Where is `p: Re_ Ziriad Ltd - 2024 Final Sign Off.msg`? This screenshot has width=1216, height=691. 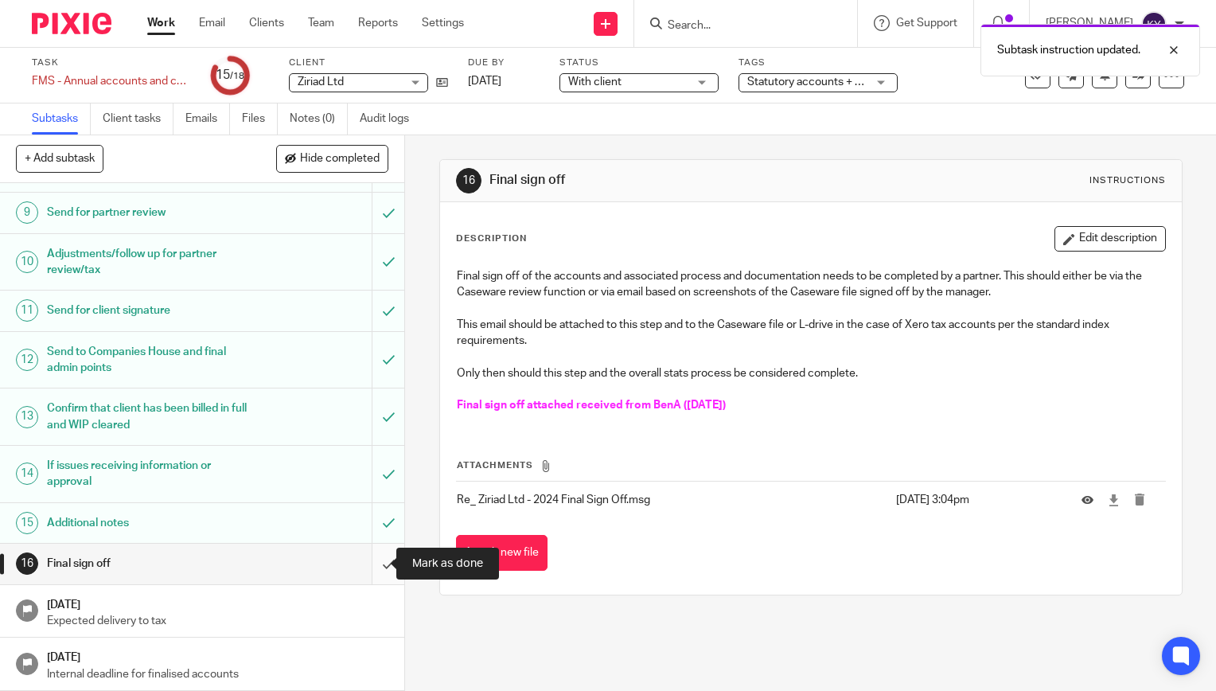 p: Re_ Ziriad Ltd - 2024 Final Sign Off.msg is located at coordinates (672, 500).